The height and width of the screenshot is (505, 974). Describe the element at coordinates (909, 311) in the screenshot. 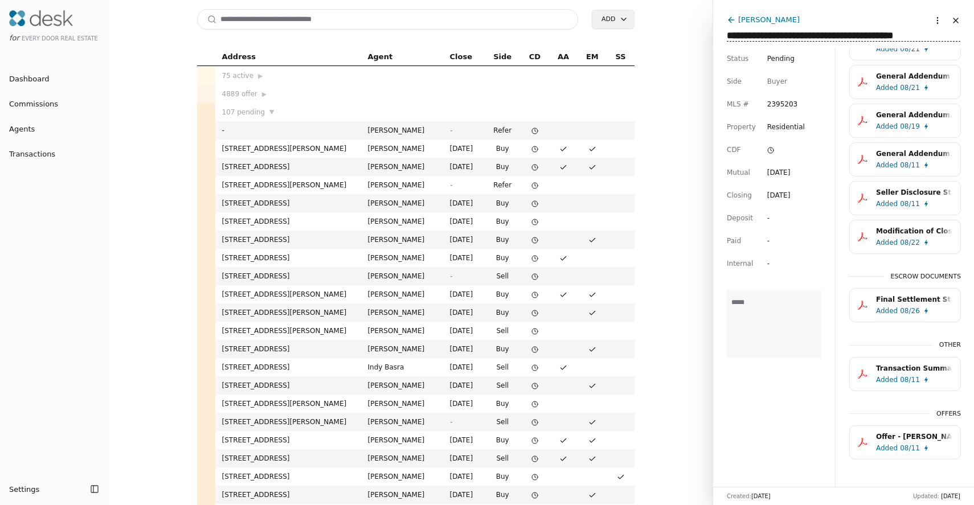

I see `span: 08/26` at that location.